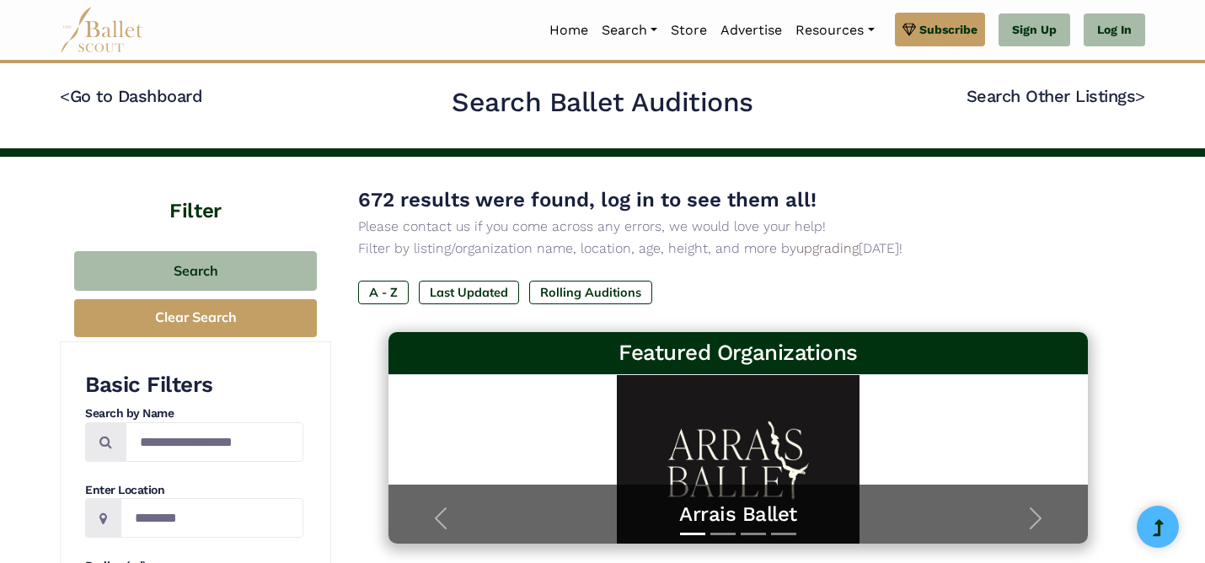 Image resolution: width=1205 pixels, height=563 pixels. What do you see at coordinates (1034, 30) in the screenshot?
I see `a: Sign Up` at bounding box center [1034, 30].